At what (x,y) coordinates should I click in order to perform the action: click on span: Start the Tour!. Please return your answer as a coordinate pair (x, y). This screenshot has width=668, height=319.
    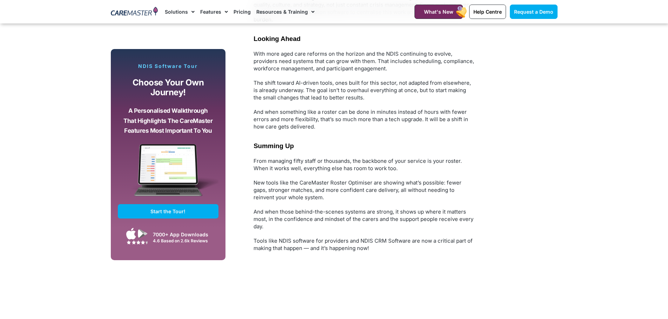
    Looking at the image, I should click on (168, 211).